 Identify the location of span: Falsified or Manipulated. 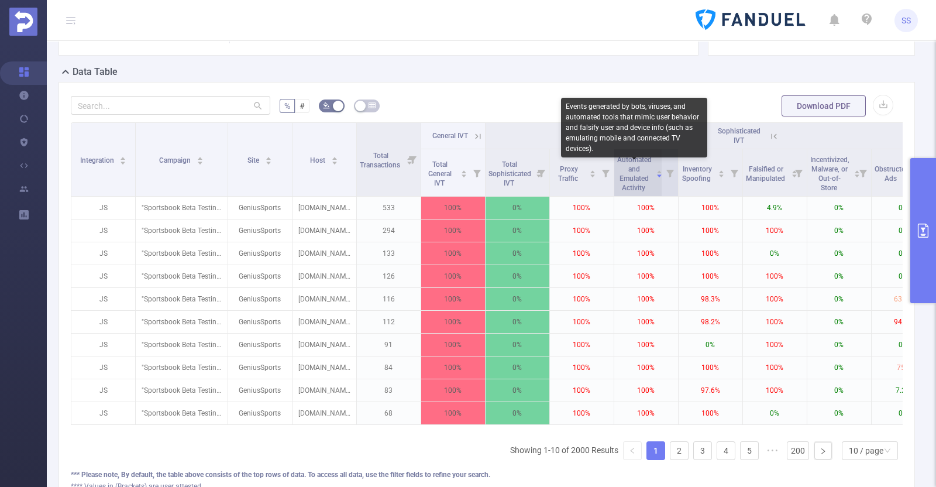
(767, 174).